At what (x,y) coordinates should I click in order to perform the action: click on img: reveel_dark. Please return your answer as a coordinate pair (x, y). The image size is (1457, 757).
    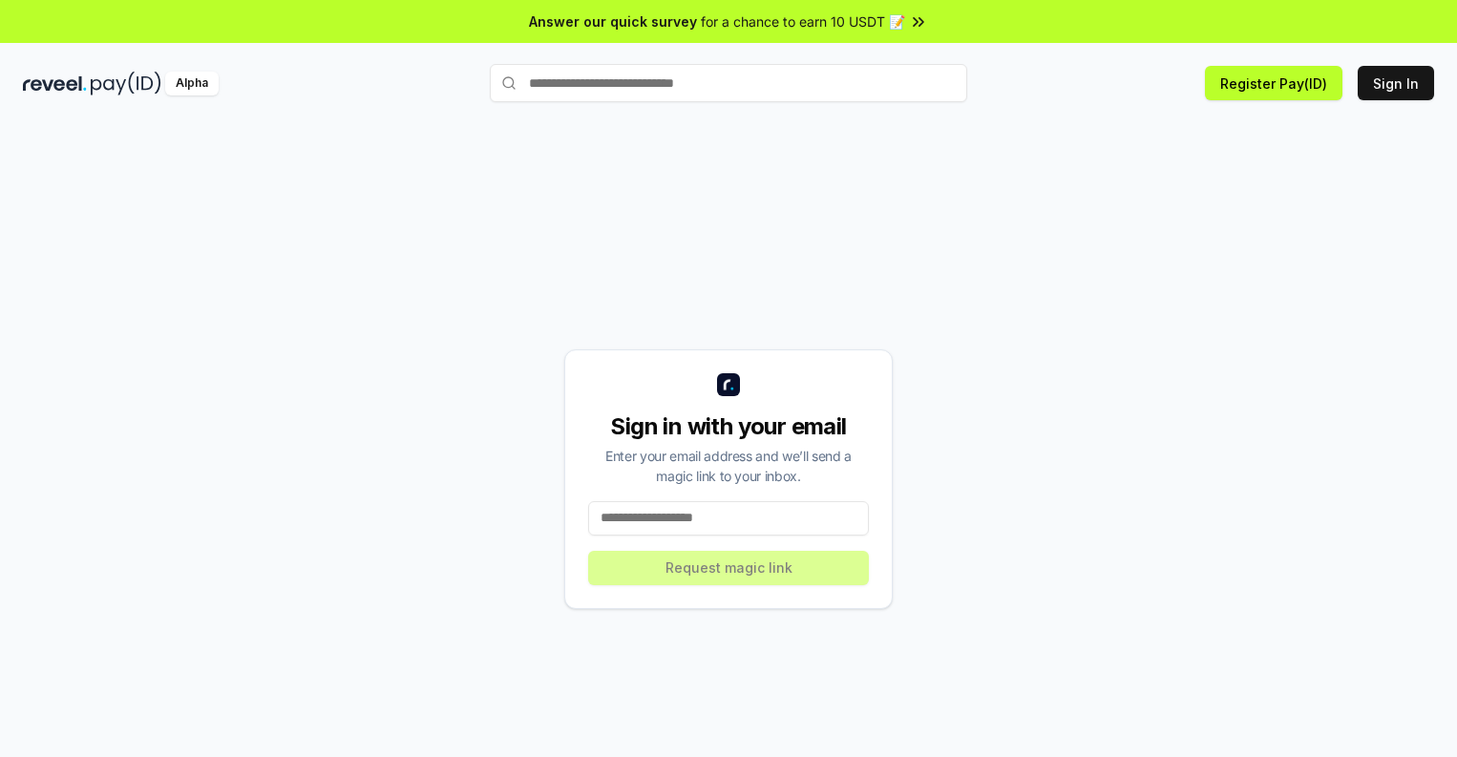
    Looking at the image, I should click on (54, 83).